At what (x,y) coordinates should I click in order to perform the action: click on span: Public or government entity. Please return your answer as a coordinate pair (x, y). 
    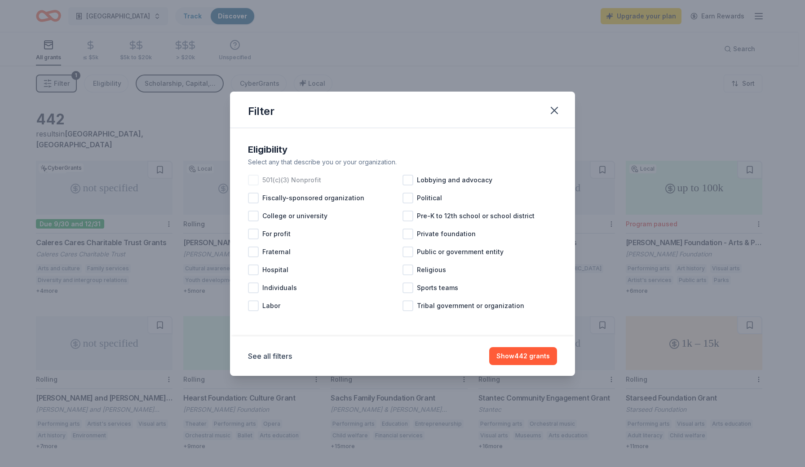
    Looking at the image, I should click on (460, 252).